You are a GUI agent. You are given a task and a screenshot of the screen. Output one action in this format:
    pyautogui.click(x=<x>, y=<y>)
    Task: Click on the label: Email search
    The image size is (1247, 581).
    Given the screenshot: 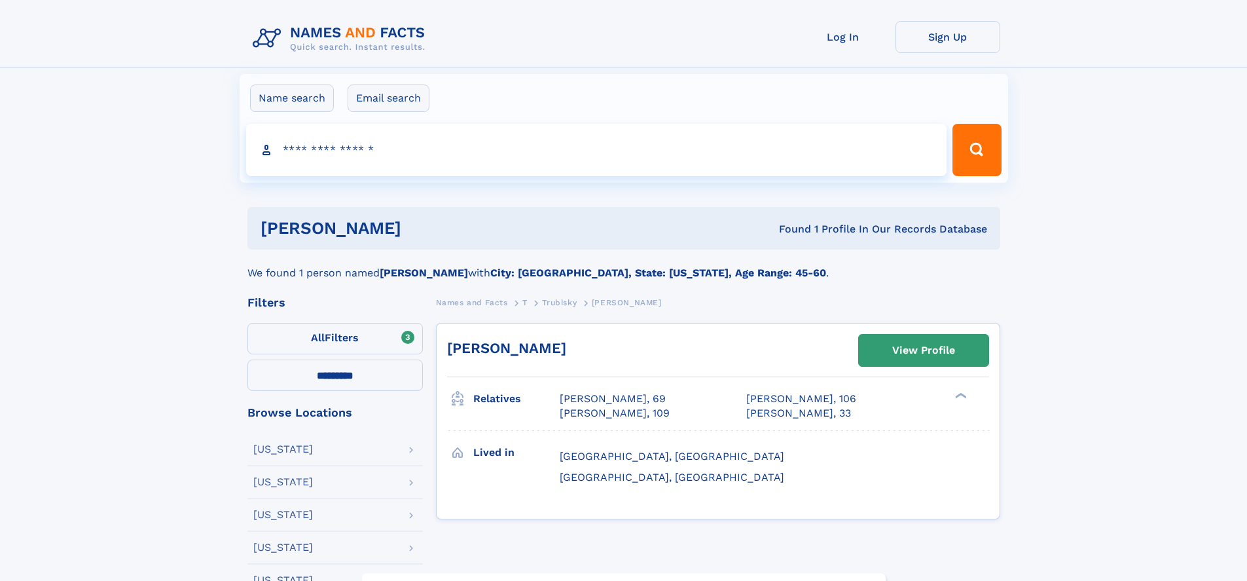 What is the action you would take?
    pyautogui.click(x=388, y=98)
    